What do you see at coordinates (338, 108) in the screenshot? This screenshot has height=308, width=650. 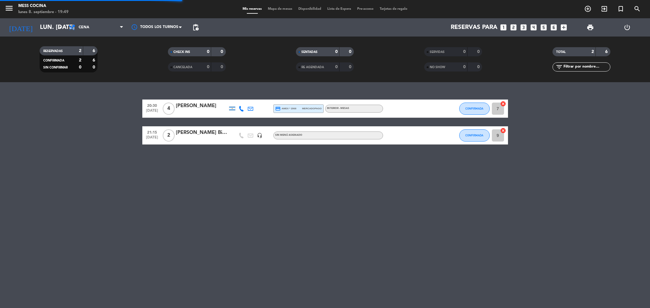 I see `span: INTERIOR - MESAS` at bounding box center [338, 108].